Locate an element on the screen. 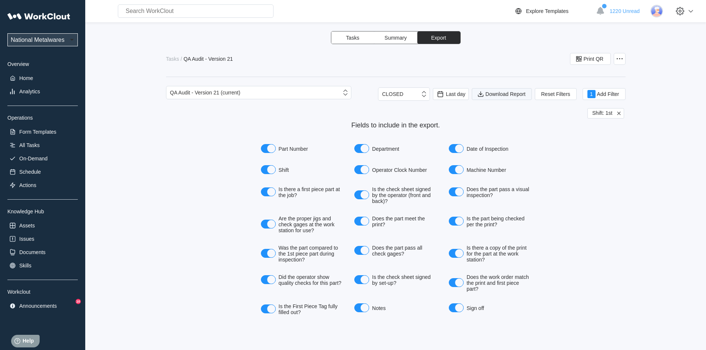 The width and height of the screenshot is (706, 350). div: 10 is located at coordinates (78, 302).